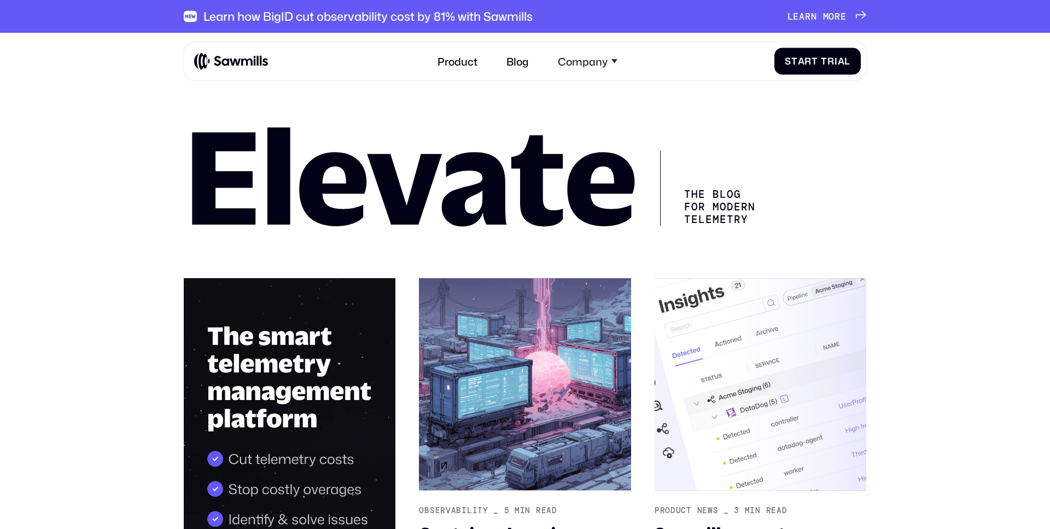  Describe the element at coordinates (518, 61) in the screenshot. I see `a: Blog` at that location.